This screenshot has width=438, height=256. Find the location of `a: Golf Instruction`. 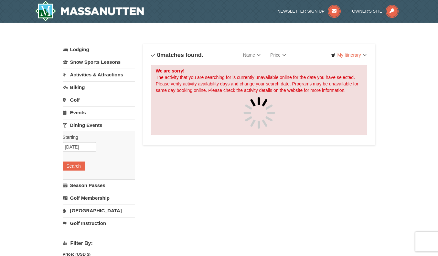

a: Golf Instruction is located at coordinates (99, 223).